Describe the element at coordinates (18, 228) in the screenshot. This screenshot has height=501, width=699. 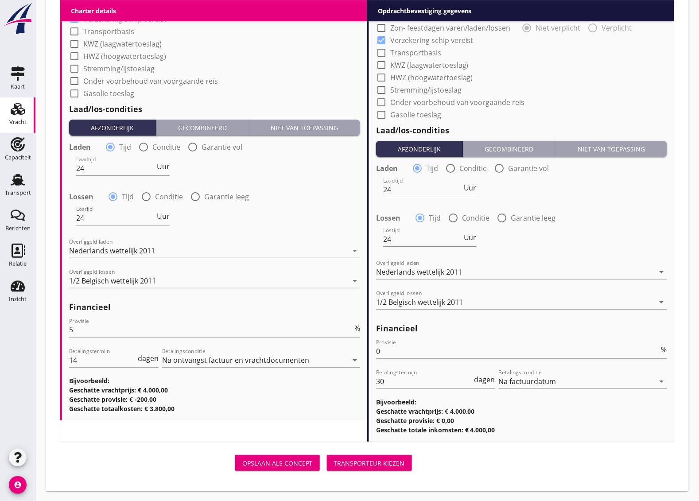
I see `div: Berichten` at that location.